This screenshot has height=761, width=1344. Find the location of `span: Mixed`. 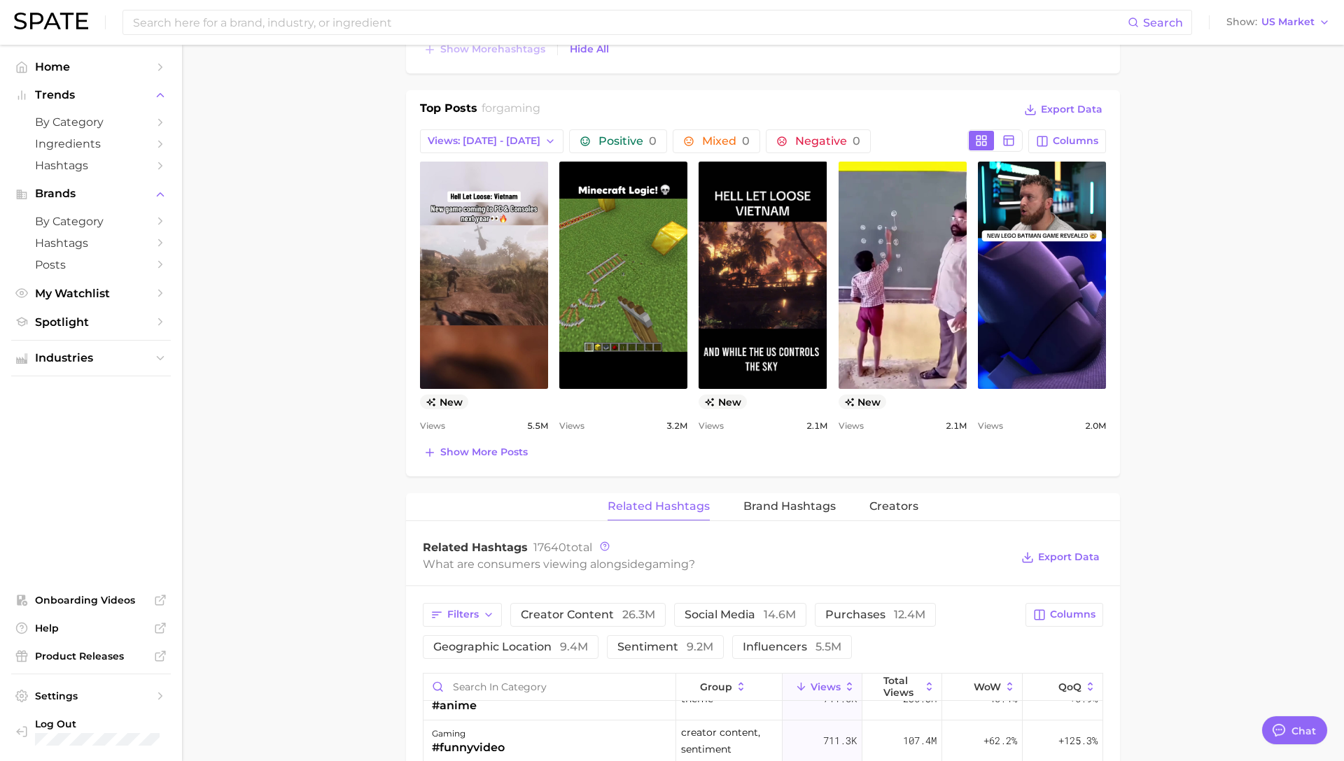

span: Mixed is located at coordinates (726, 141).